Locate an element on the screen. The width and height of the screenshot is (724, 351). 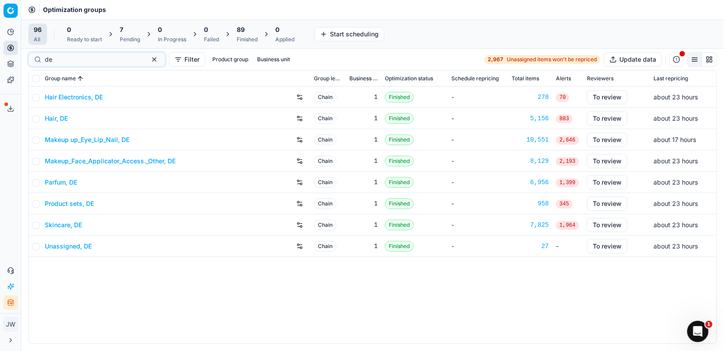
span: 2,646 is located at coordinates (567, 140).